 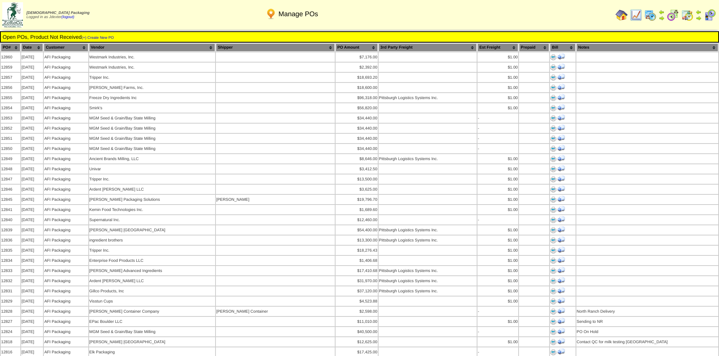 I want to click on th: Customer, so click(x=66, y=48).